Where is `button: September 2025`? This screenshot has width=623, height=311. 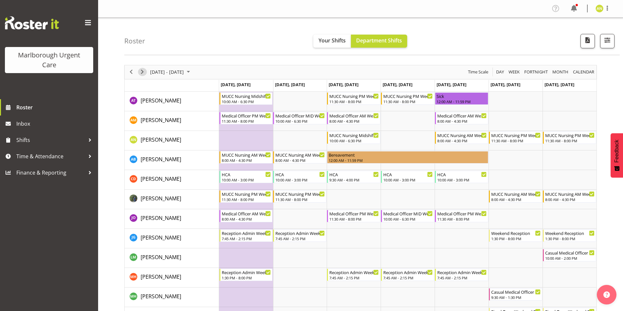 button: September 2025 is located at coordinates (171, 72).